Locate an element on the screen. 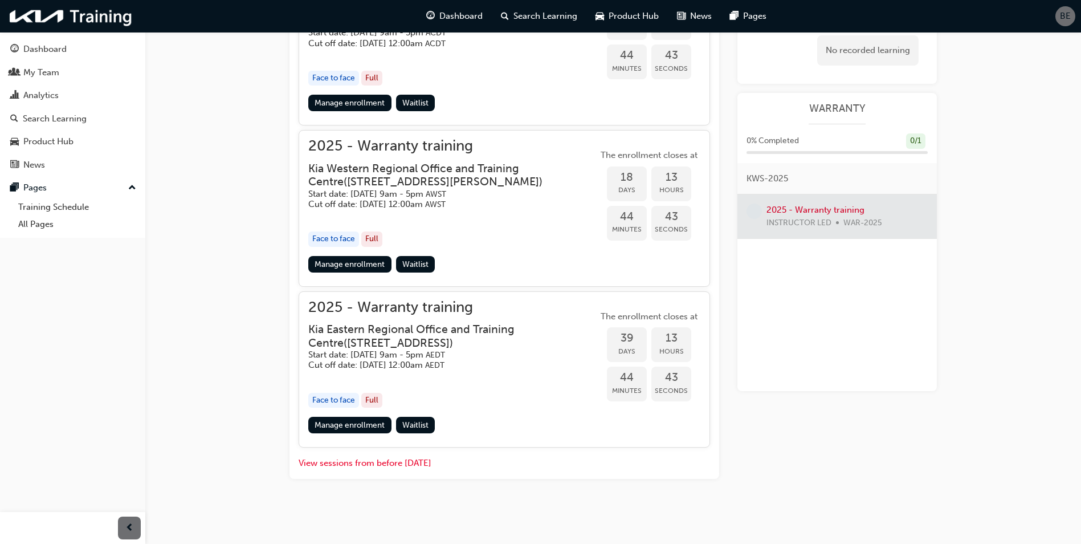 This screenshot has height=544, width=1081. a: News is located at coordinates (72, 165).